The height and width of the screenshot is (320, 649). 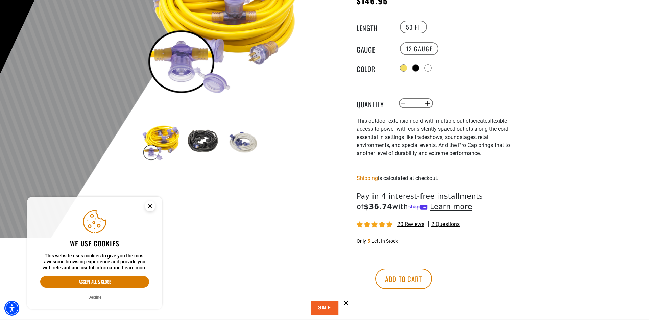 What do you see at coordinates (373, 103) in the screenshot?
I see `label: Quantity` at bounding box center [373, 103].